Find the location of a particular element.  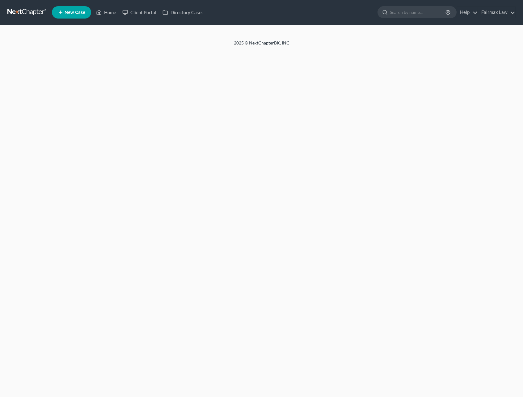

a: Help is located at coordinates (467, 12).